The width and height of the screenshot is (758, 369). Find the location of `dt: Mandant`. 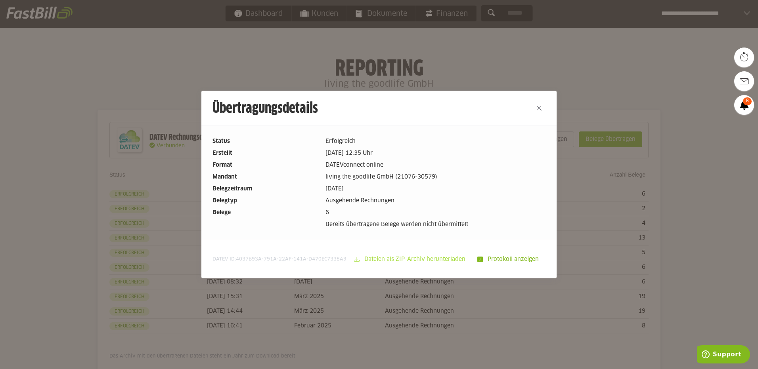

dt: Mandant is located at coordinates (265, 177).